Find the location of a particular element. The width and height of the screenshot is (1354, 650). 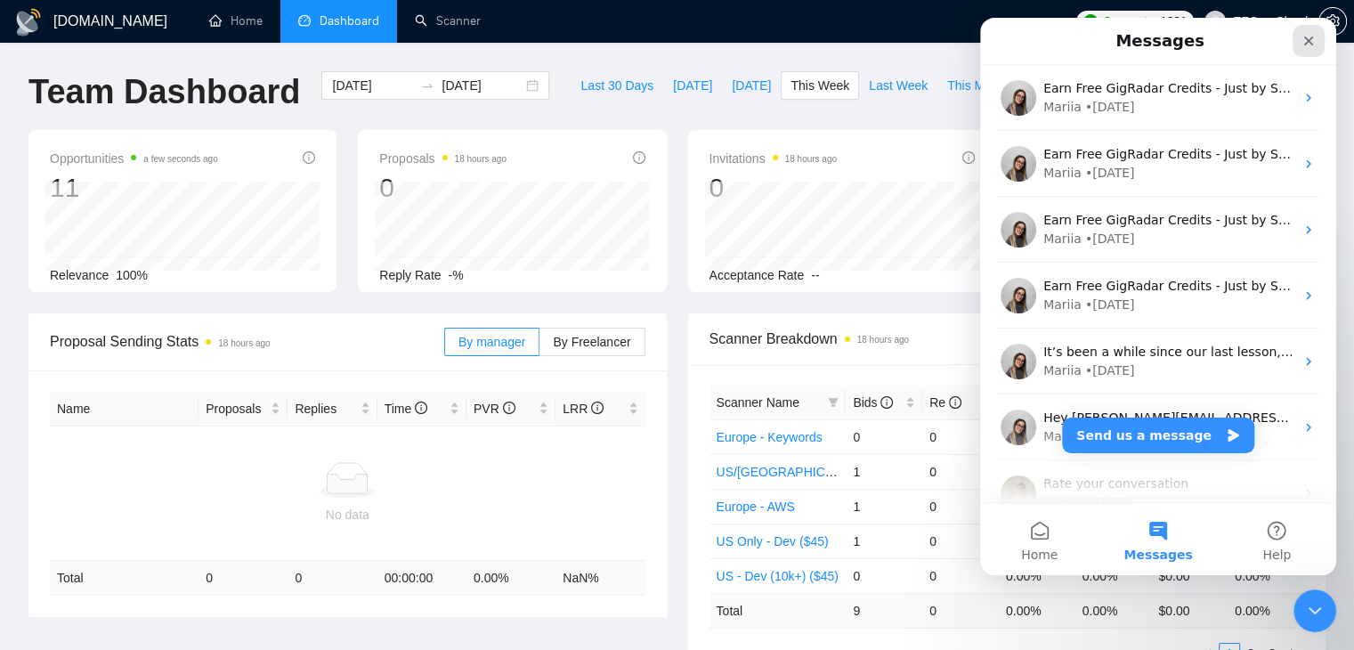

h1: Messages is located at coordinates (180, 23).